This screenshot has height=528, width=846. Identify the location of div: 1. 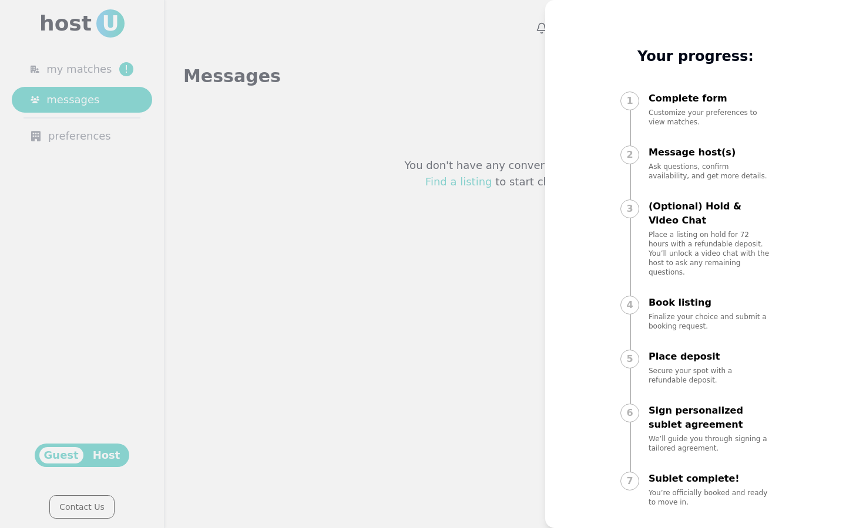
(629, 101).